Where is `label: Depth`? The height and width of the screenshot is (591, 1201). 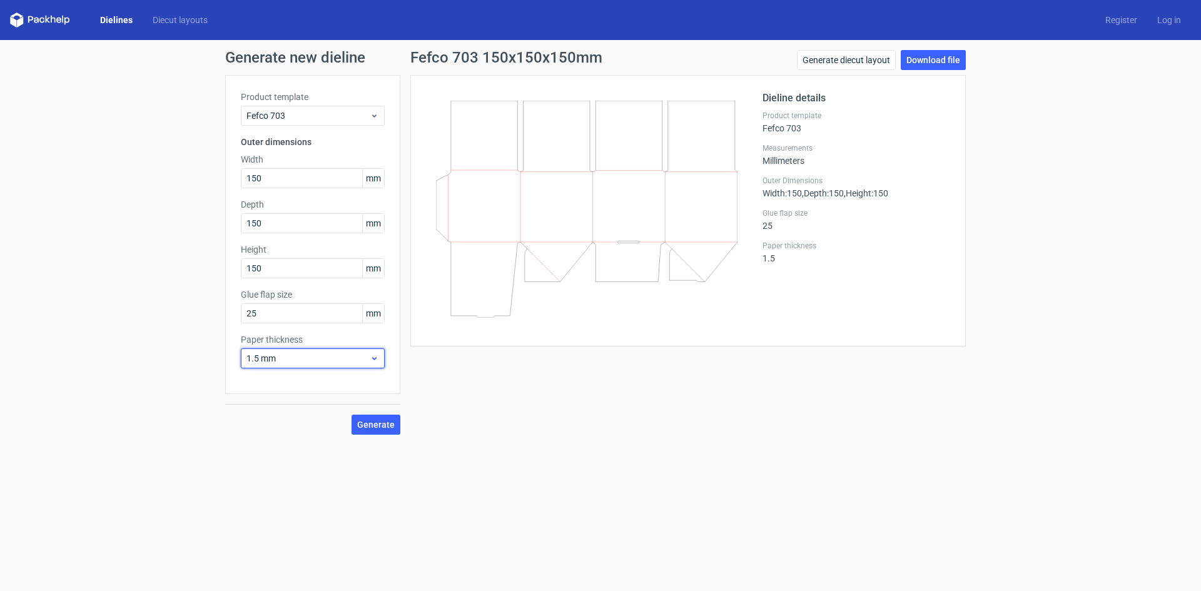
label: Depth is located at coordinates (313, 205).